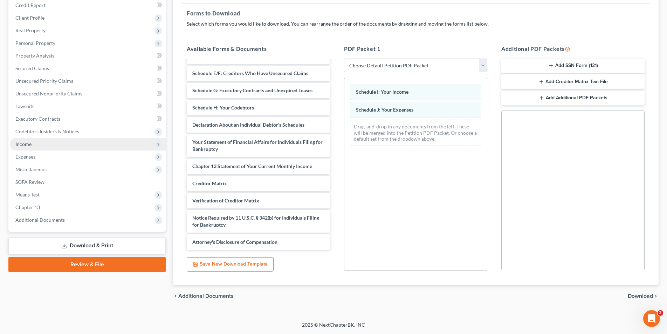  What do you see at coordinates (44, 81) in the screenshot?
I see `span: Unsecured Priority Claims` at bounding box center [44, 81].